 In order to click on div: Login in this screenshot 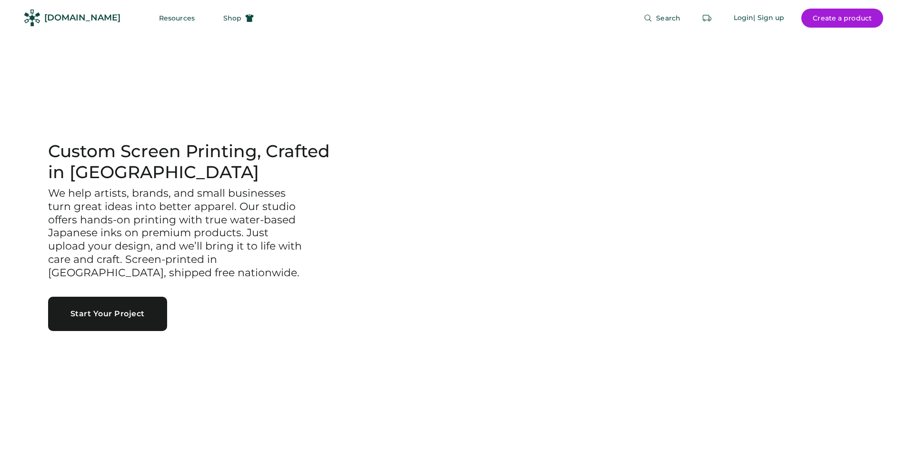, I will do `click(743, 18)`.